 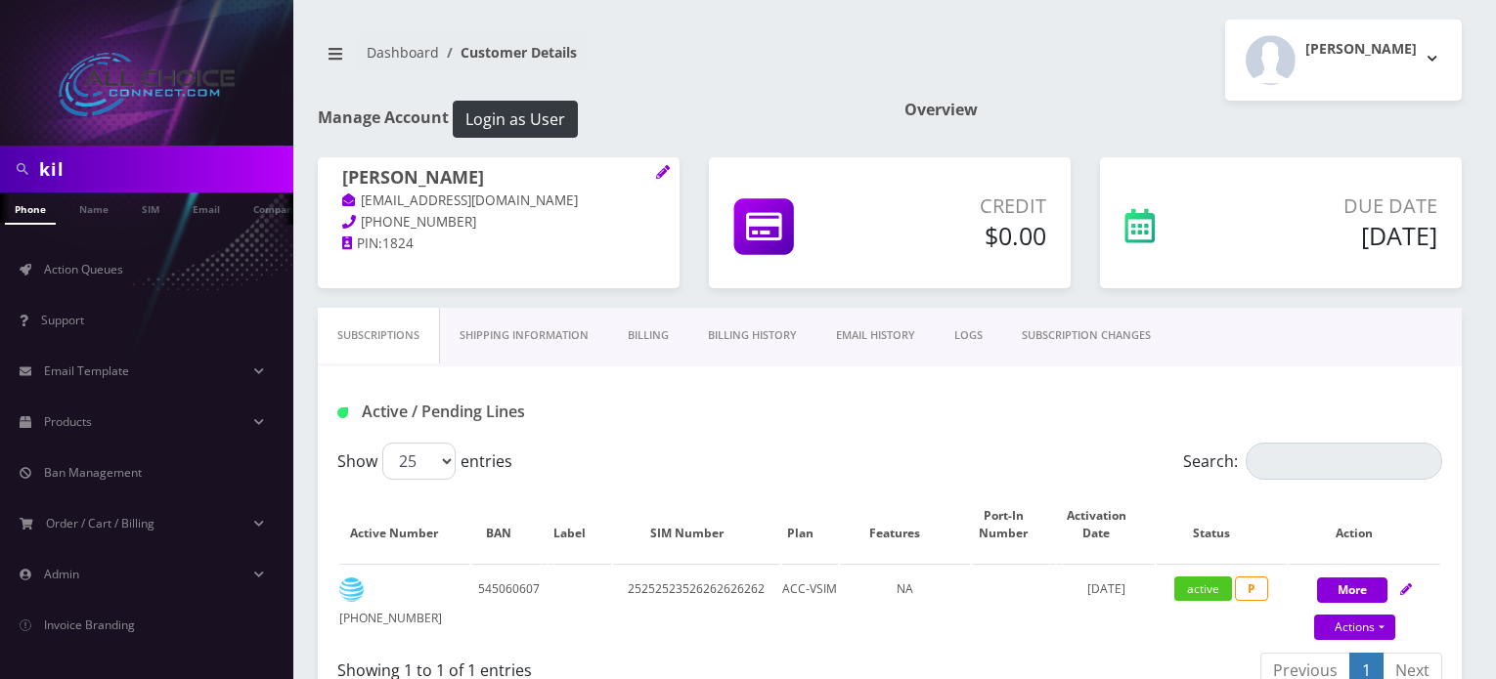 I want to click on span: Support, so click(x=63, y=320).